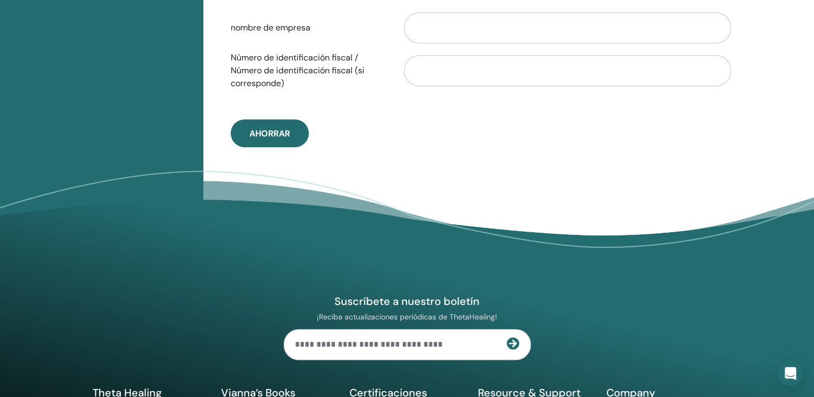 The width and height of the screenshot is (814, 397). Describe the element at coordinates (270, 133) in the screenshot. I see `span: Ahorrar` at that location.